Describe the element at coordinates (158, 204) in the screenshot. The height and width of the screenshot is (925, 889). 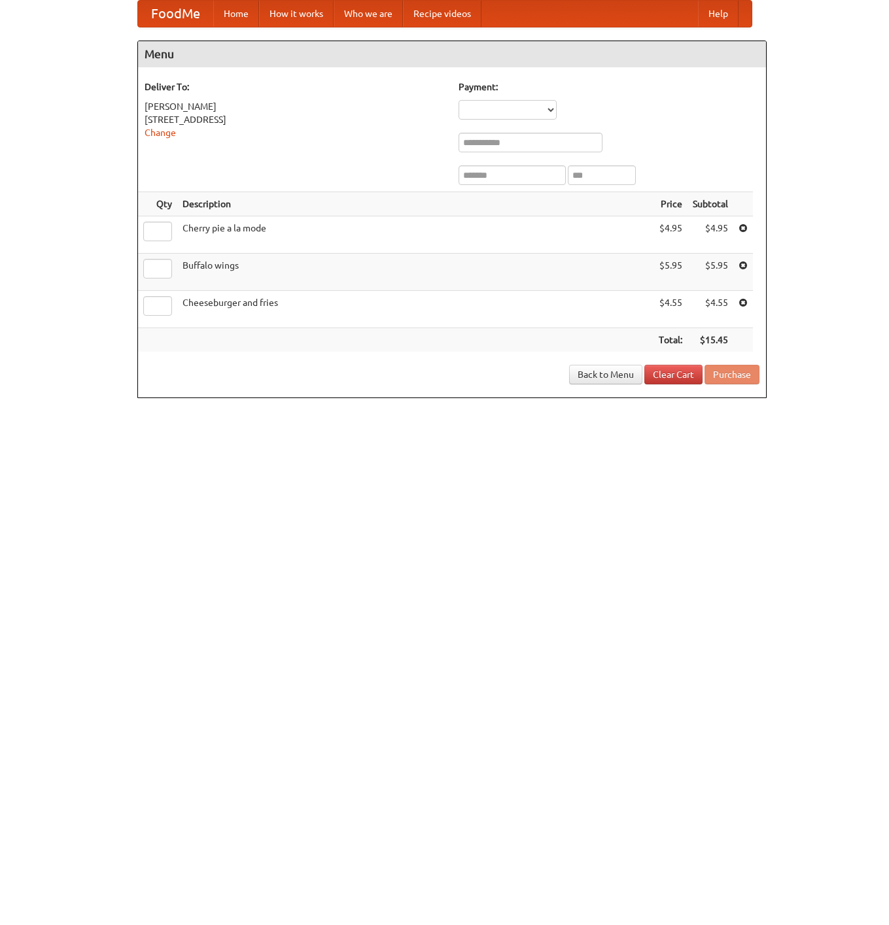
I see `th: Qty` at that location.